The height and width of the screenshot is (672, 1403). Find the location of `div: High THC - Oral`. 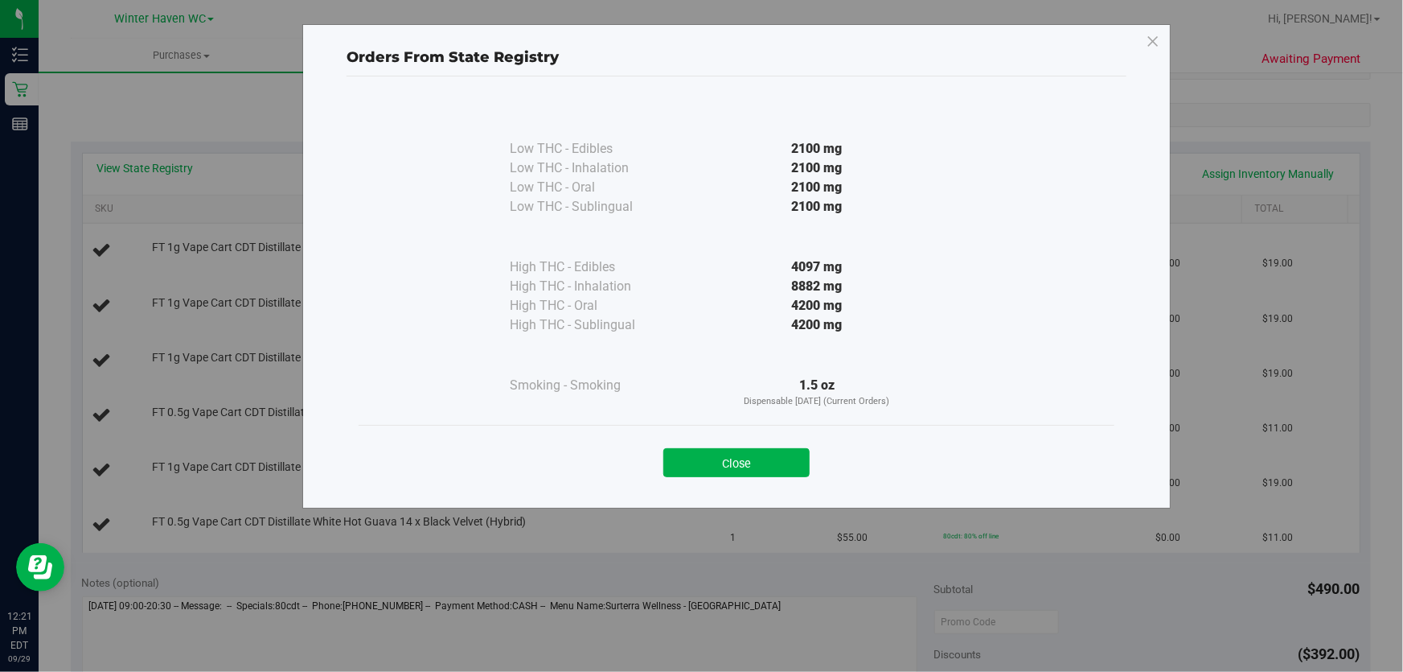

div: High THC - Oral is located at coordinates (590, 306).